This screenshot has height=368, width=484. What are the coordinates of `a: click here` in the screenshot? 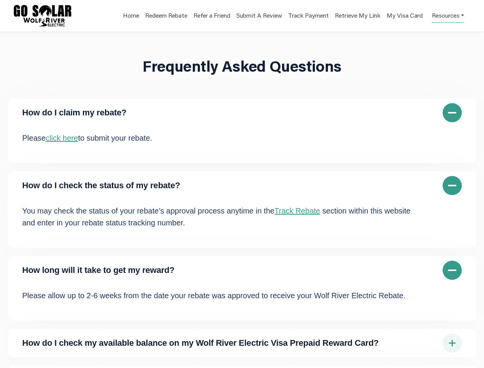 It's located at (62, 138).